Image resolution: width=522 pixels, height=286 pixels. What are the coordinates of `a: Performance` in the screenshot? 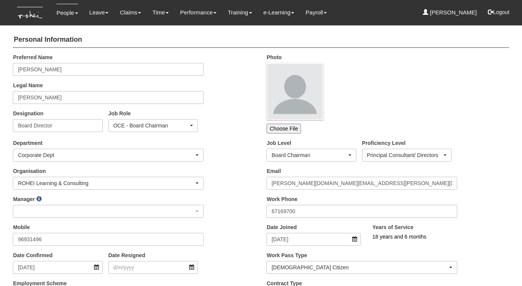 It's located at (198, 13).